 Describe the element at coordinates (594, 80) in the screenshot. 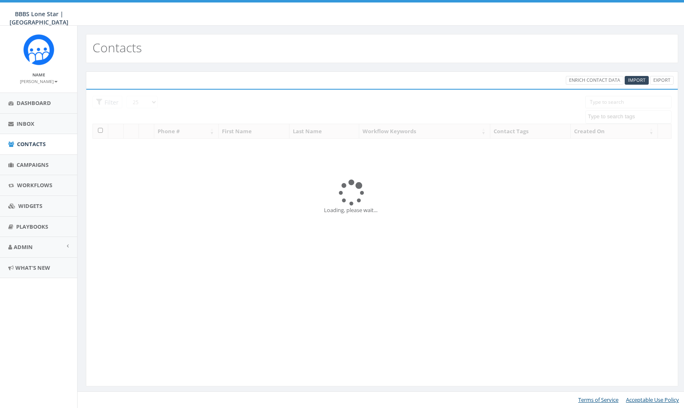

I see `a: Enrich Contact Data` at that location.